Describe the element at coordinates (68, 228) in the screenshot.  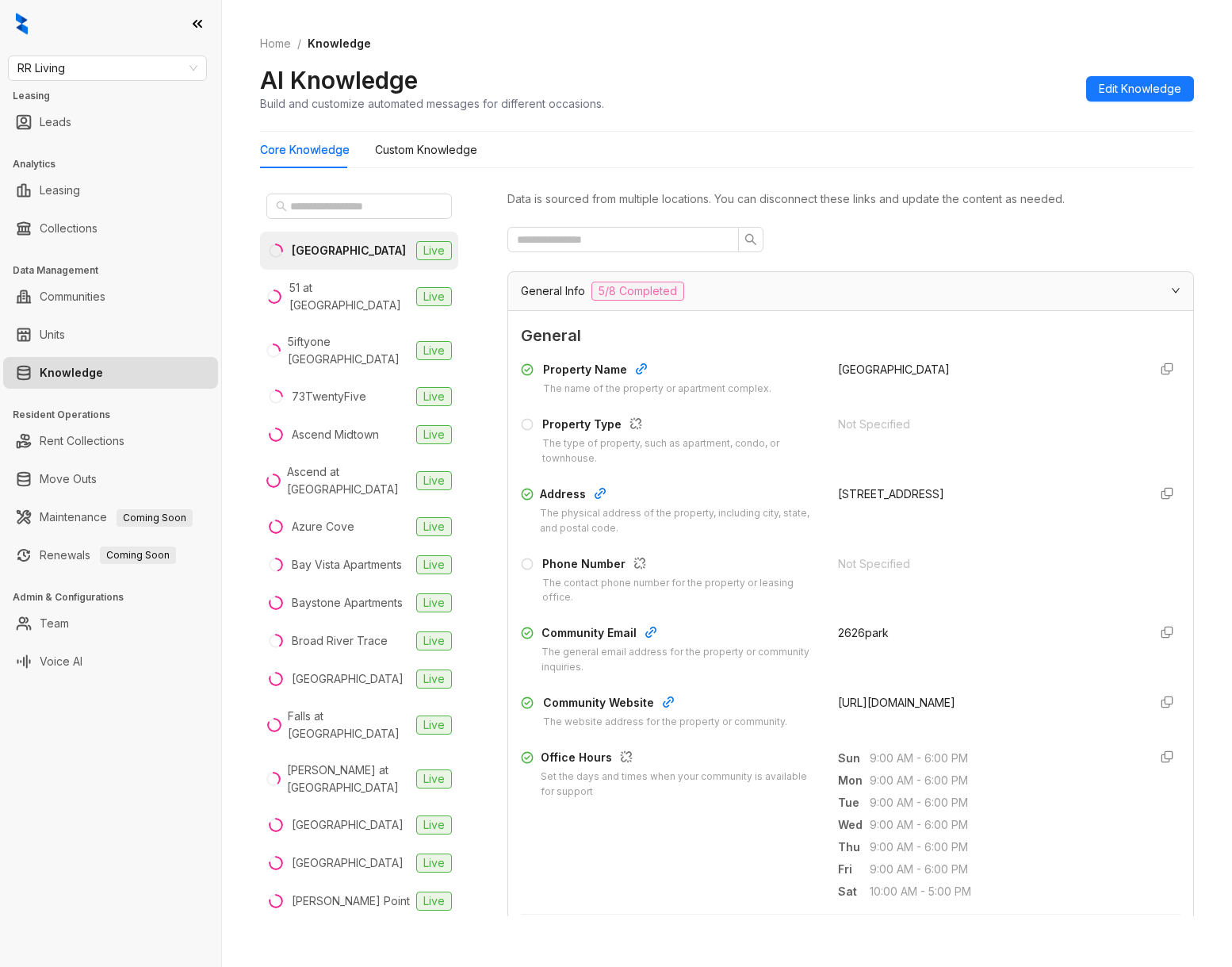
I see `a: Collections` at that location.